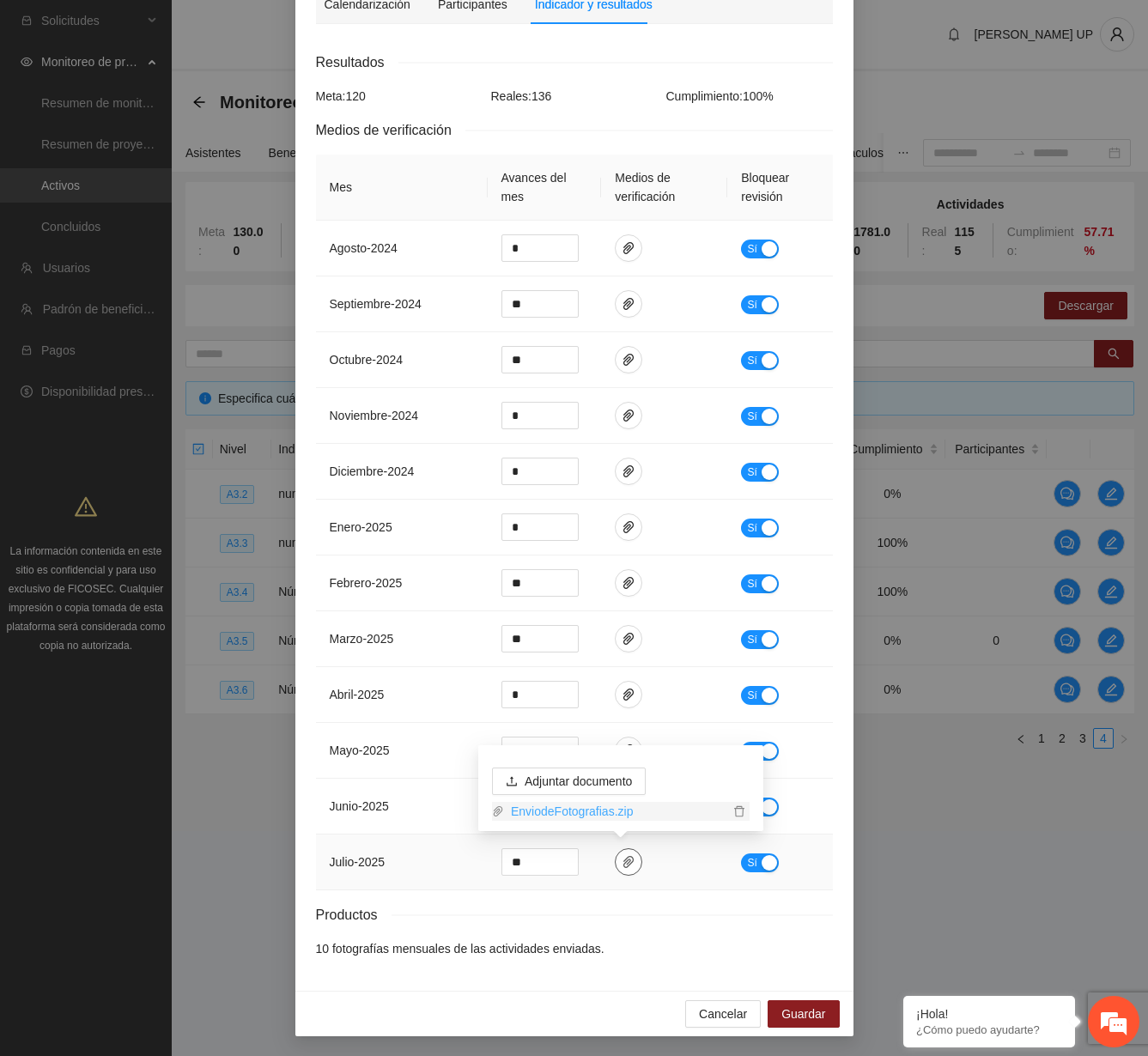 Image resolution: width=1148 pixels, height=1056 pixels. What do you see at coordinates (353, 914) in the screenshot?
I see `span: Productos` at bounding box center [353, 914].